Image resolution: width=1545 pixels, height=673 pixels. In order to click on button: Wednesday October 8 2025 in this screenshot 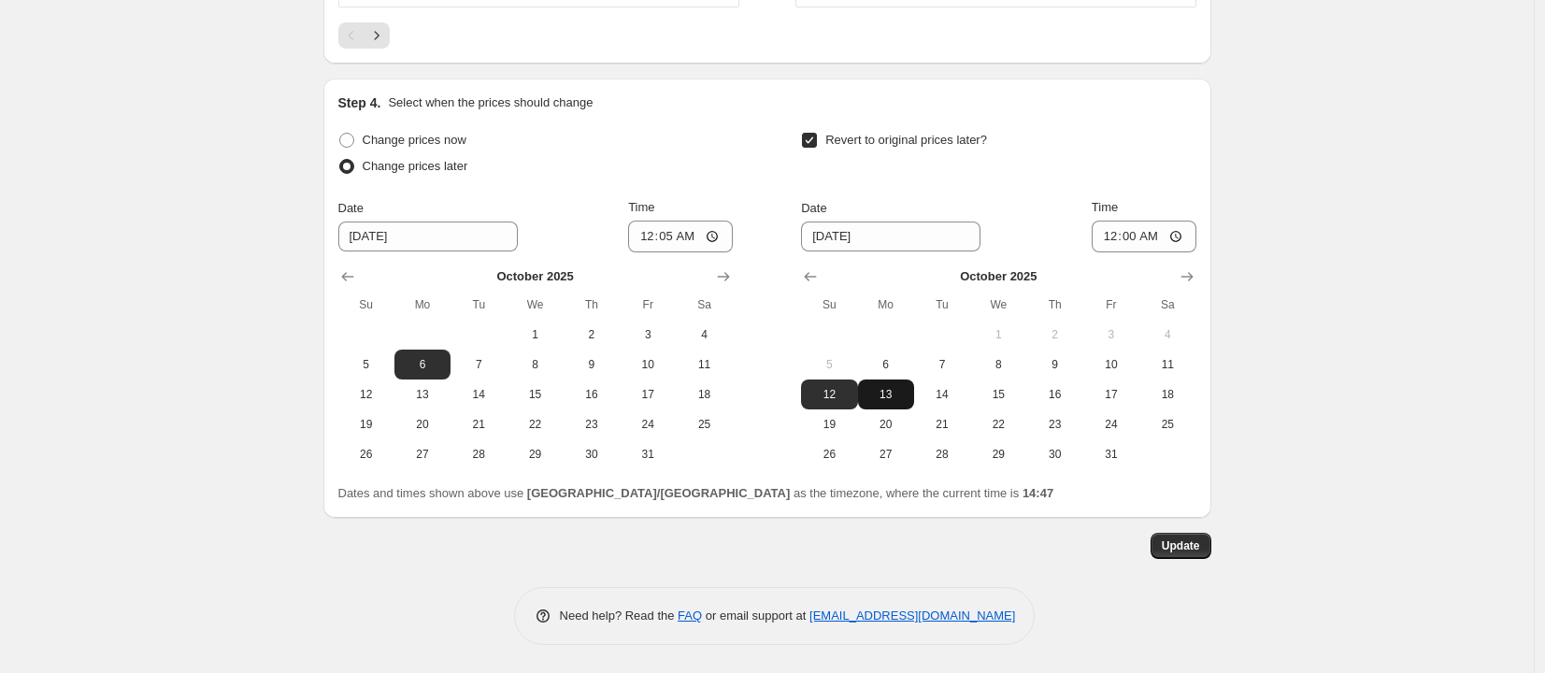, I will do `click(535, 365)`.